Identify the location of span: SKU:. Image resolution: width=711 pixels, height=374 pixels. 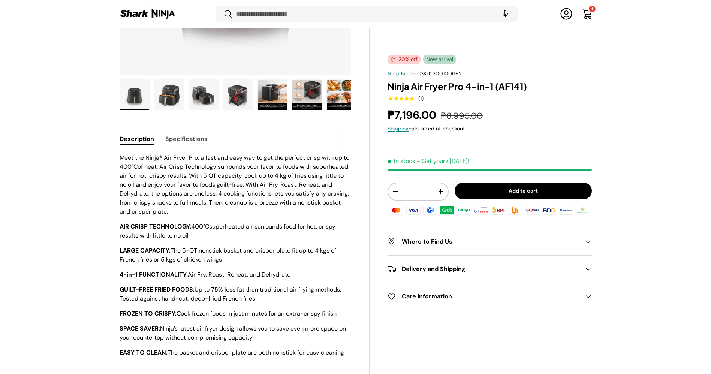
(426, 73).